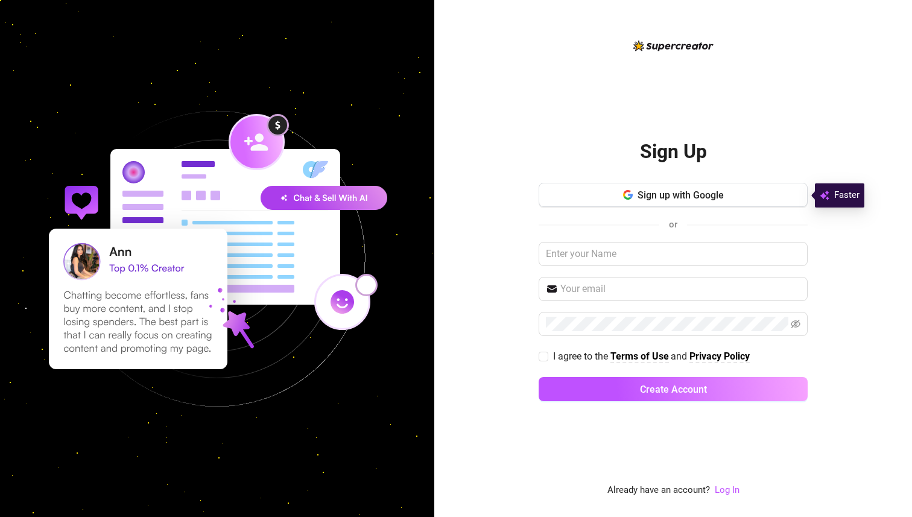 This screenshot has width=912, height=517. Describe the element at coordinates (719, 356) in the screenshot. I see `a: Privacy Policy` at that location.